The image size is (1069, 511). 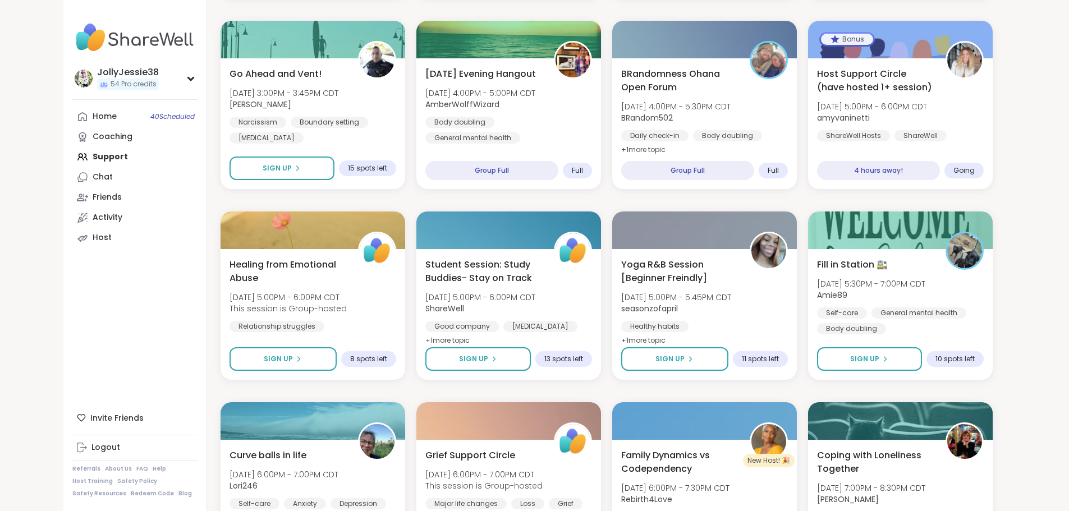 I want to click on b: amyvaninetti, so click(x=843, y=118).